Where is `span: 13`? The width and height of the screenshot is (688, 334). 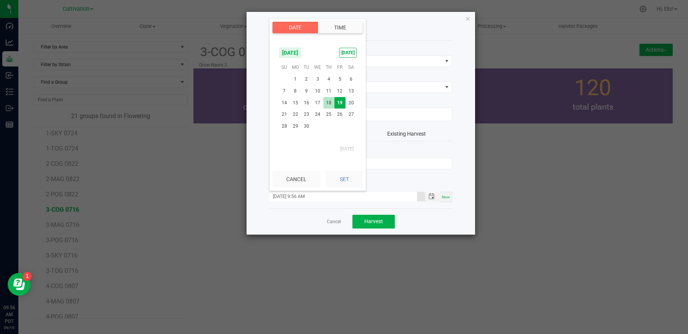
span: 13 is located at coordinates (351, 91).